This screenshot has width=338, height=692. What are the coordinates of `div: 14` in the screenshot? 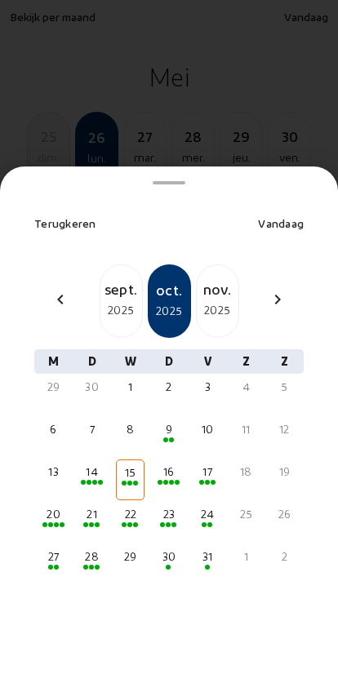 It's located at (91, 472).